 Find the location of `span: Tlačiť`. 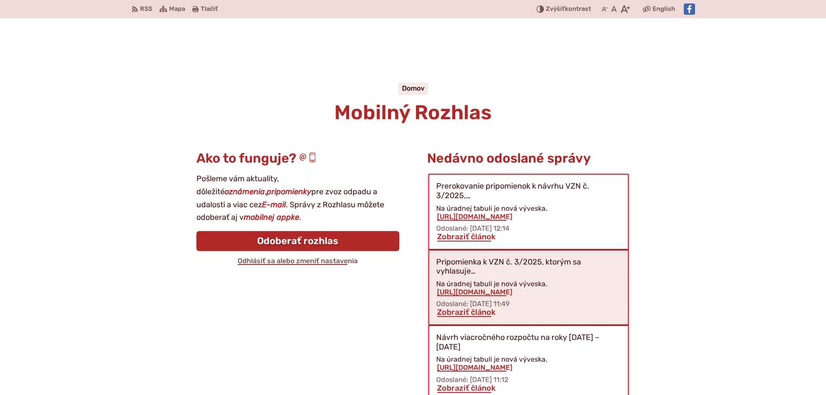

span: Tlačiť is located at coordinates (209, 9).